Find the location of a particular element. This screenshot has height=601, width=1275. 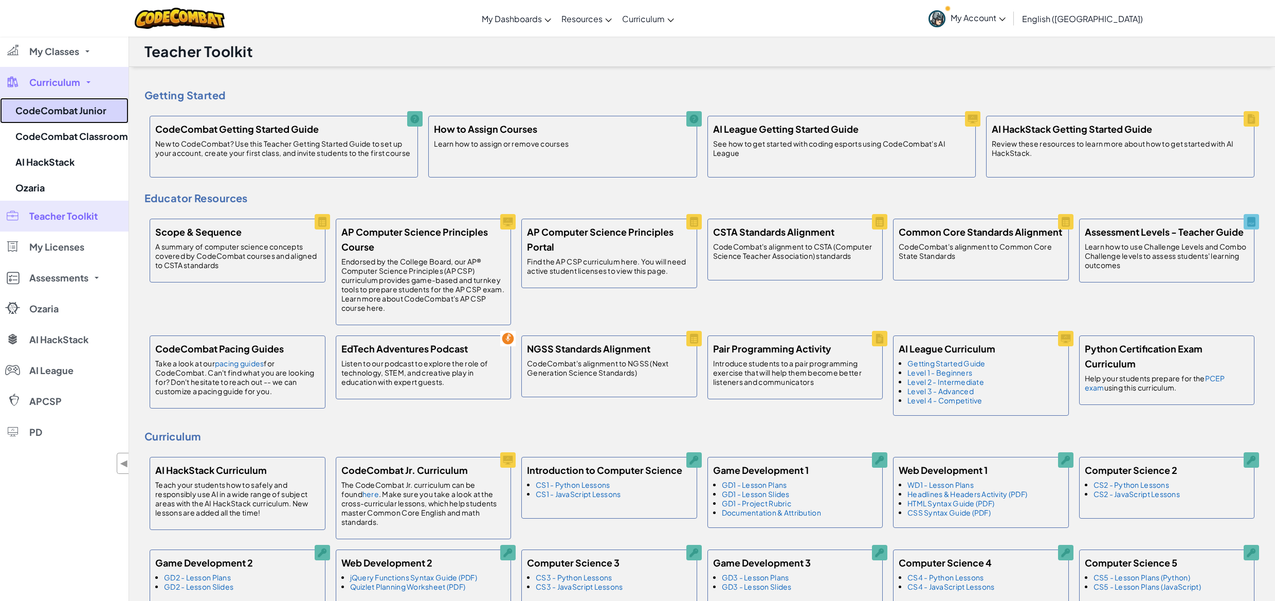

a: Level 4 - Competitive is located at coordinates (945, 400).